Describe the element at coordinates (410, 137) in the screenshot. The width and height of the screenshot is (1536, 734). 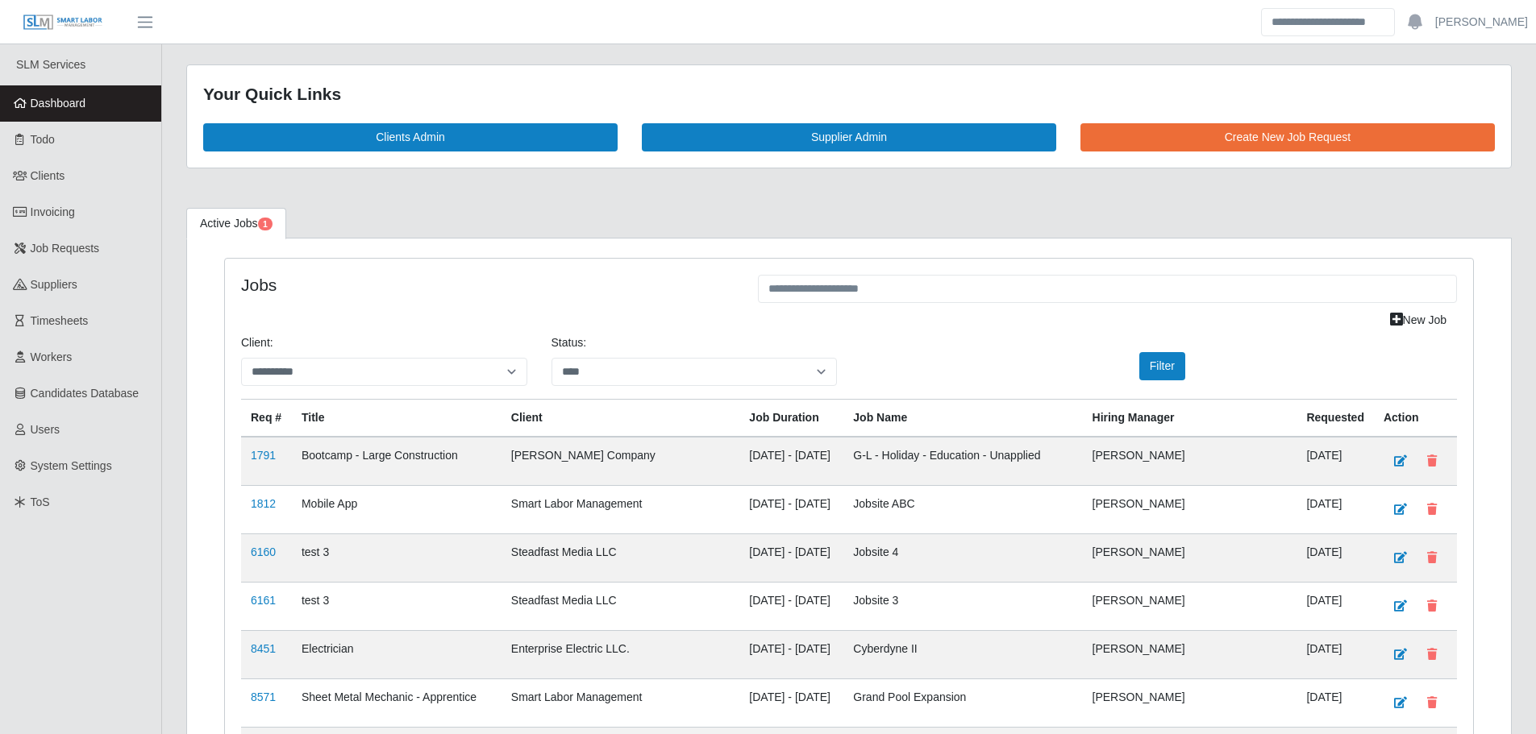
I see `a: Clients Admin` at that location.